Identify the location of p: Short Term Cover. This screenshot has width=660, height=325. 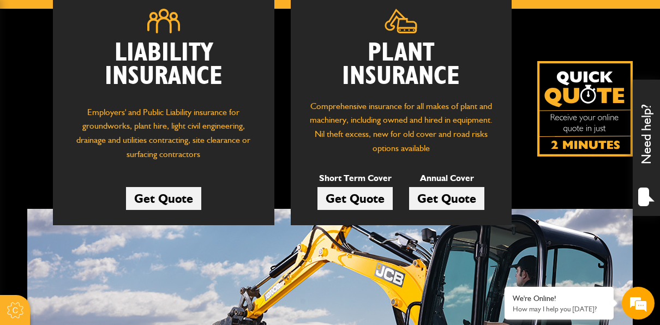
(355, 178).